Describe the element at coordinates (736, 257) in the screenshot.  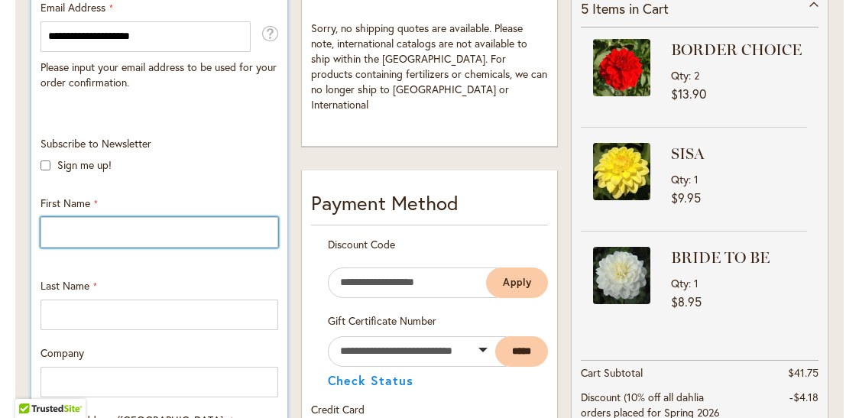
I see `strong: BRIDE TO BE` at that location.